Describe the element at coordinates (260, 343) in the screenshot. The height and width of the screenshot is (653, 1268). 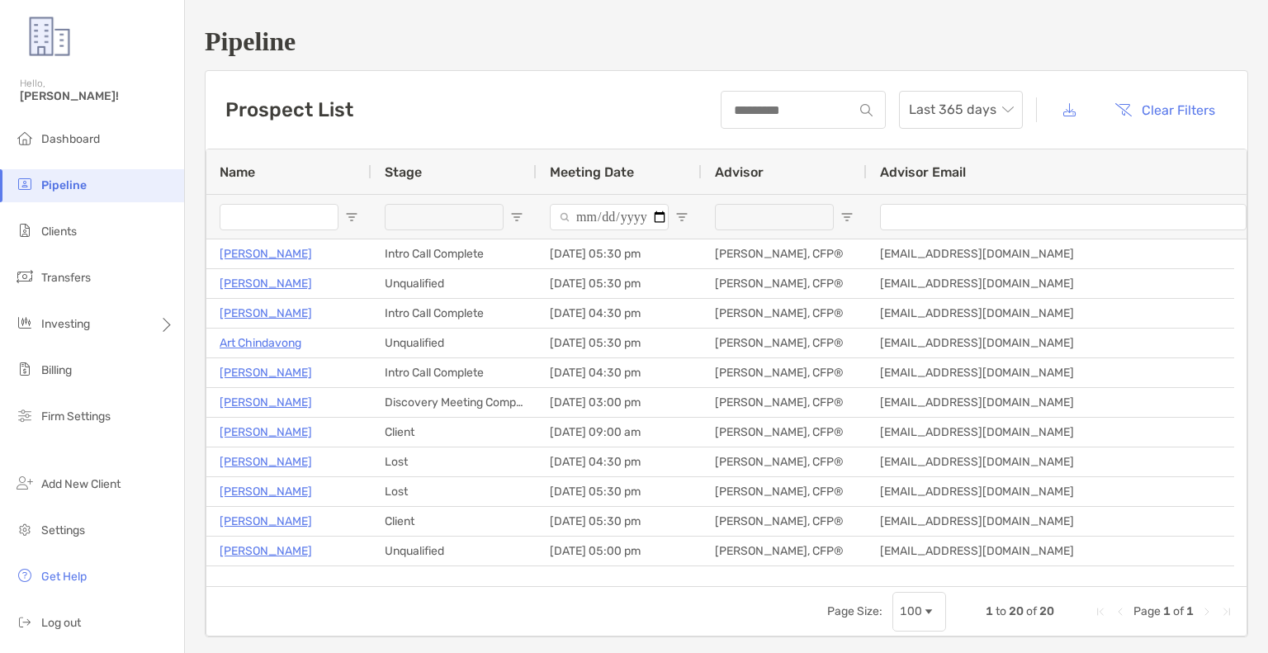
I see `a: Art Chindavong` at that location.